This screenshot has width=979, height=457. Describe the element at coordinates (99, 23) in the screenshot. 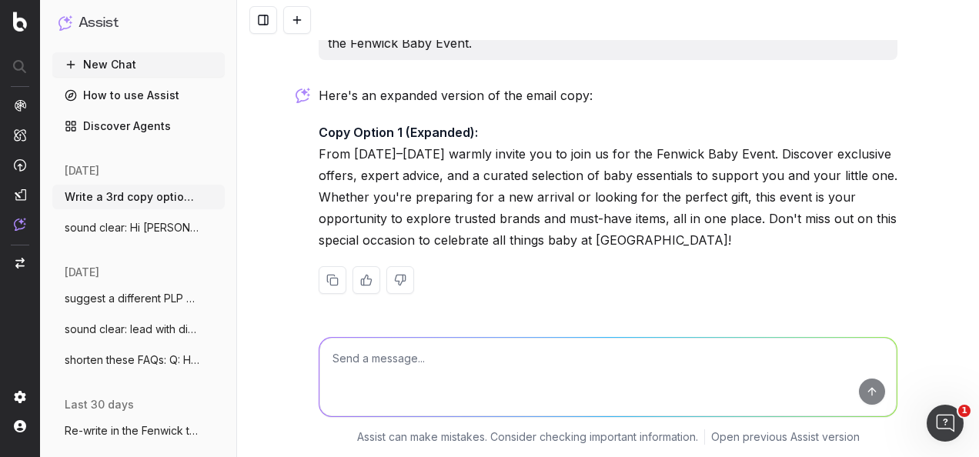

I see `h1: Assist` at that location.